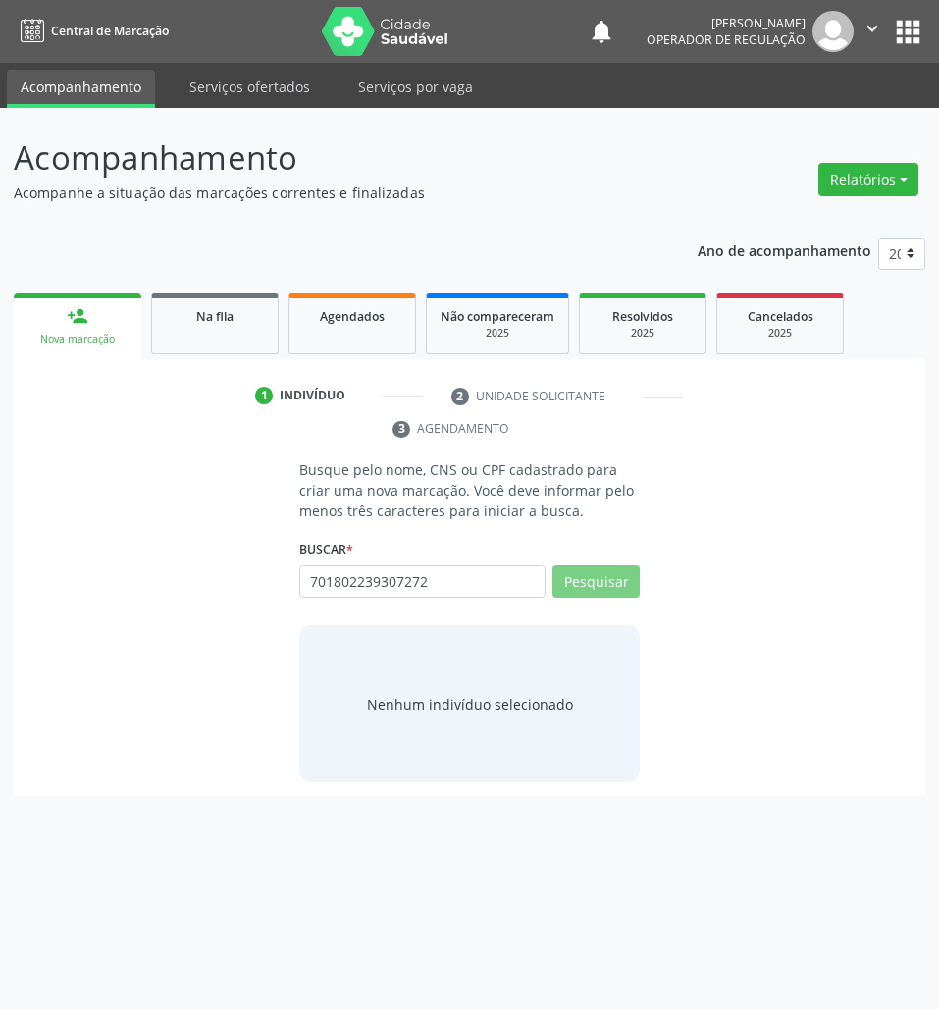 This screenshot has width=939, height=1009. What do you see at coordinates (497, 316) in the screenshot?
I see `span: Não compareceram` at bounding box center [497, 316].